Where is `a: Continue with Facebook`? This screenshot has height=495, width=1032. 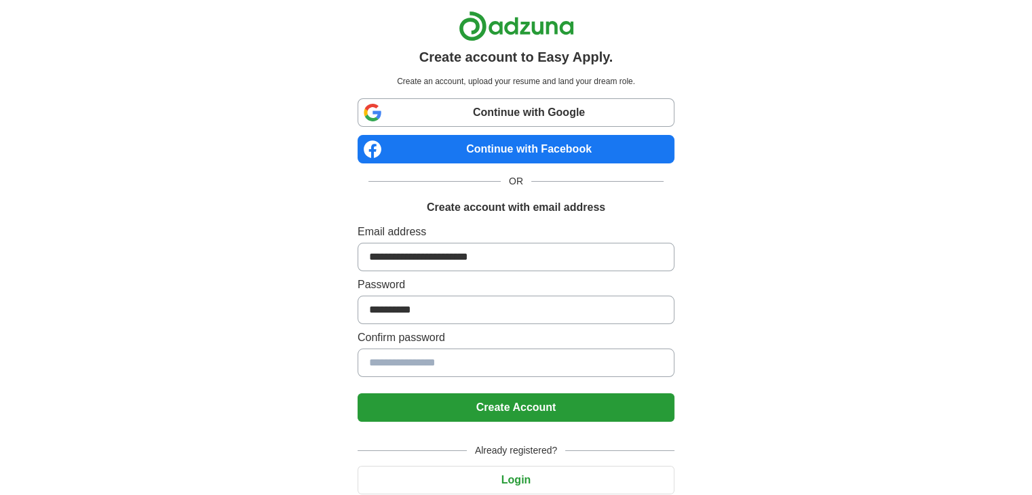
a: Continue with Facebook is located at coordinates (516, 149).